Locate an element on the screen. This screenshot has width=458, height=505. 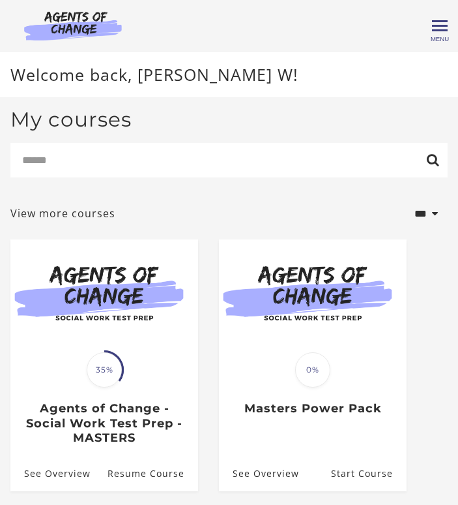
h3: Masters Power Pack is located at coordinates (313, 408).